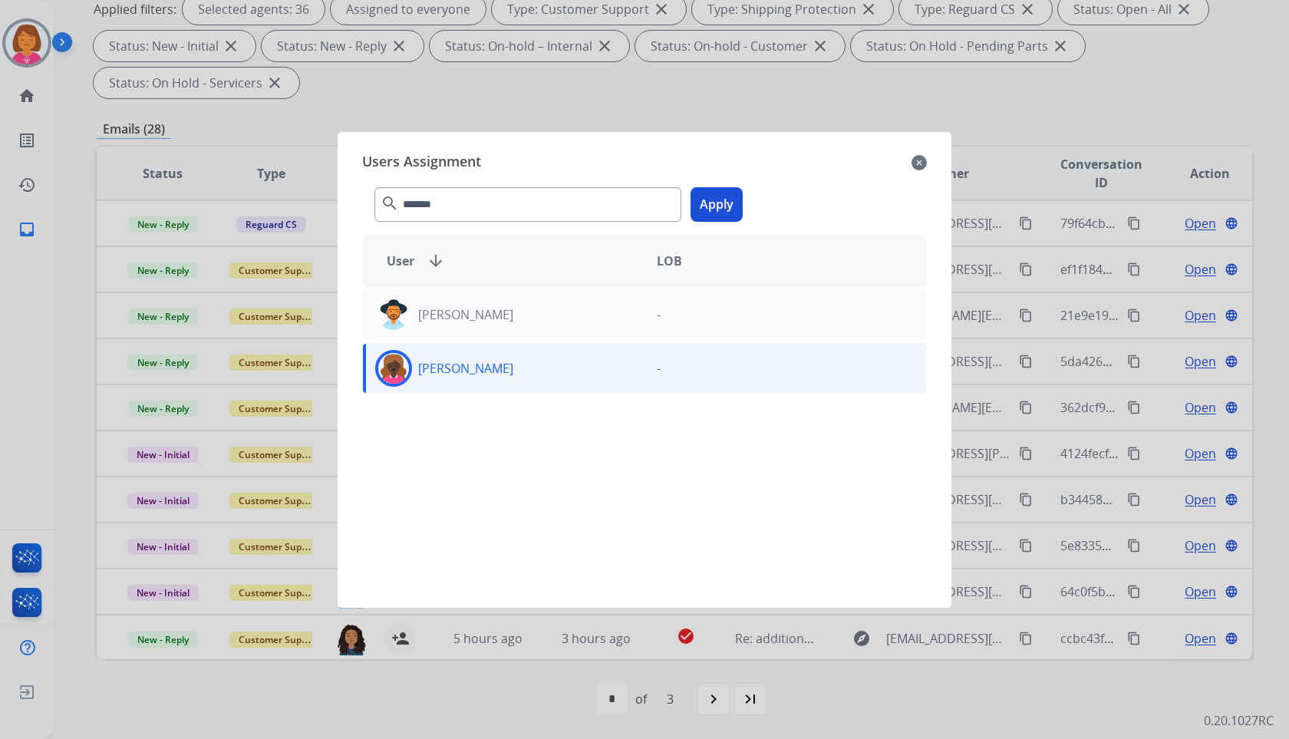 This screenshot has width=1289, height=739. I want to click on span: Users Assignment, so click(421, 163).